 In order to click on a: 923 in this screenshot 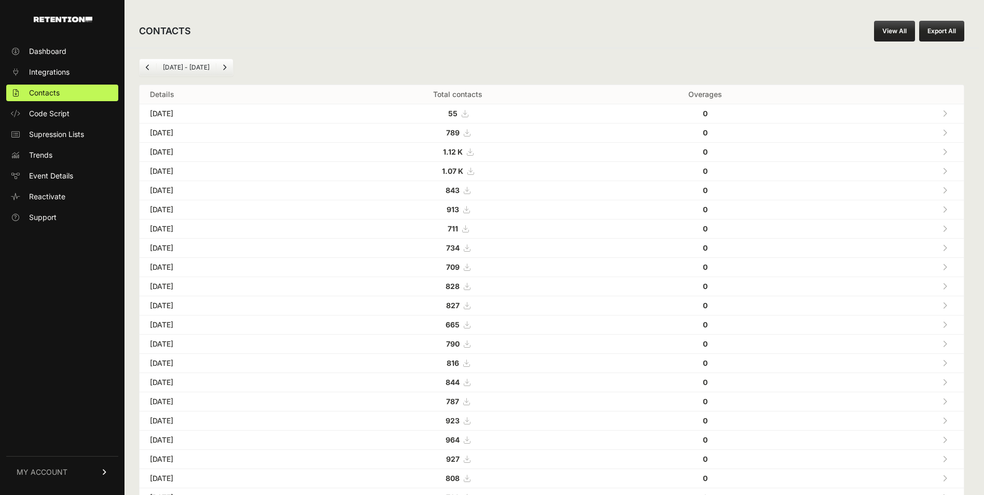, I will do `click(457, 420)`.